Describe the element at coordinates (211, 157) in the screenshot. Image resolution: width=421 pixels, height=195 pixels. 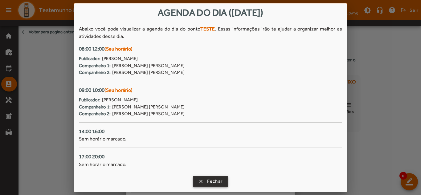
I see `div: 17:00 20:00` at that location.